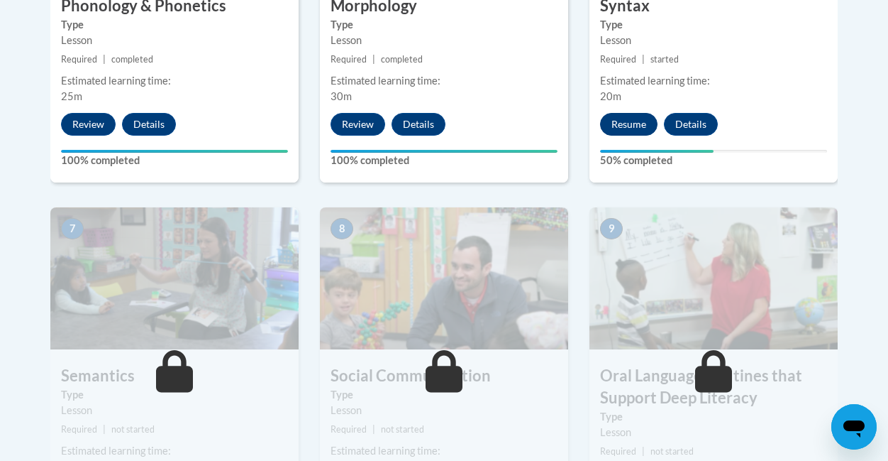 This screenshot has width=888, height=461. What do you see at coordinates (612, 229) in the screenshot?
I see `span: 9` at bounding box center [612, 229].